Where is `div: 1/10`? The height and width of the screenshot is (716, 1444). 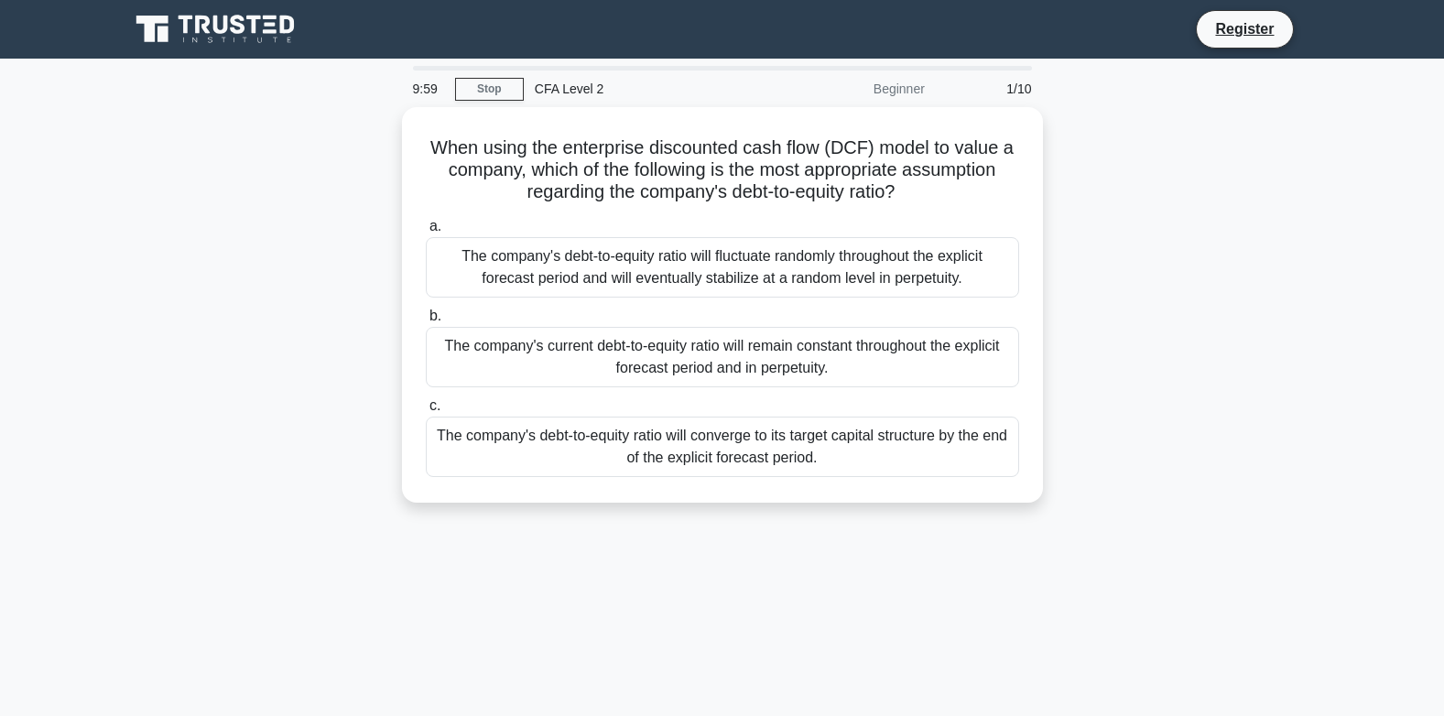 div: 1/10 is located at coordinates (989, 89).